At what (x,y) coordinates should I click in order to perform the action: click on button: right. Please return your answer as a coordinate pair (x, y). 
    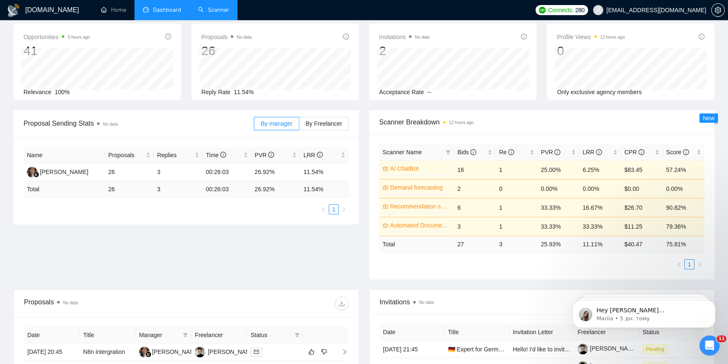
    Looking at the image, I should click on (699, 264).